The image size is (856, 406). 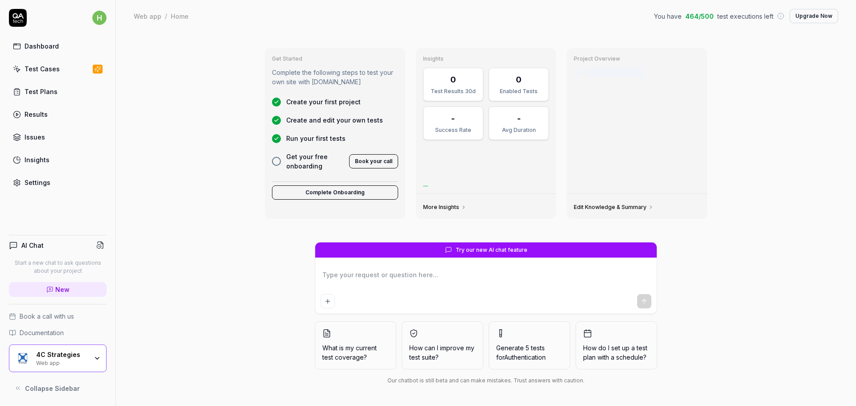 I want to click on span: You have, so click(x=668, y=16).